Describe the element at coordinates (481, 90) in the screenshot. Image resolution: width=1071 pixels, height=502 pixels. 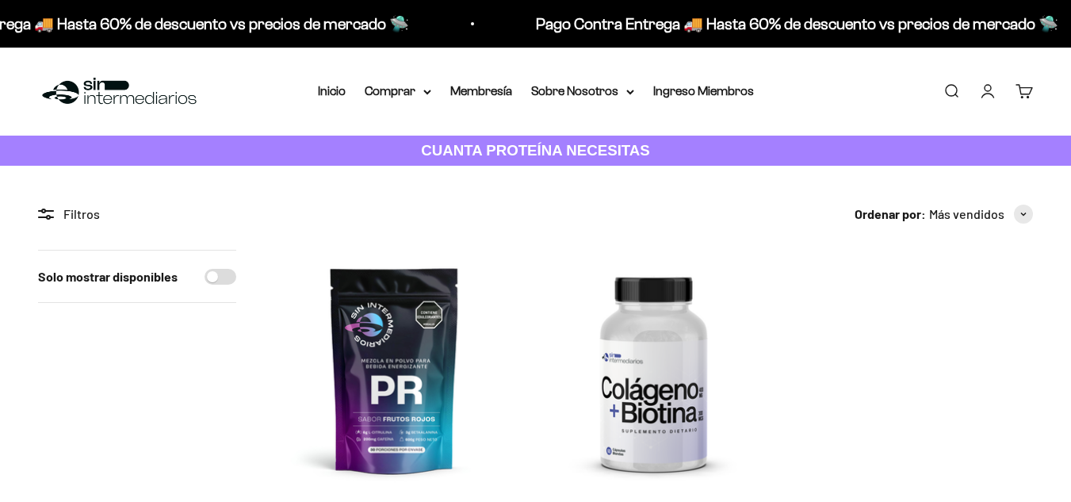
I see `a: Membresía` at that location.